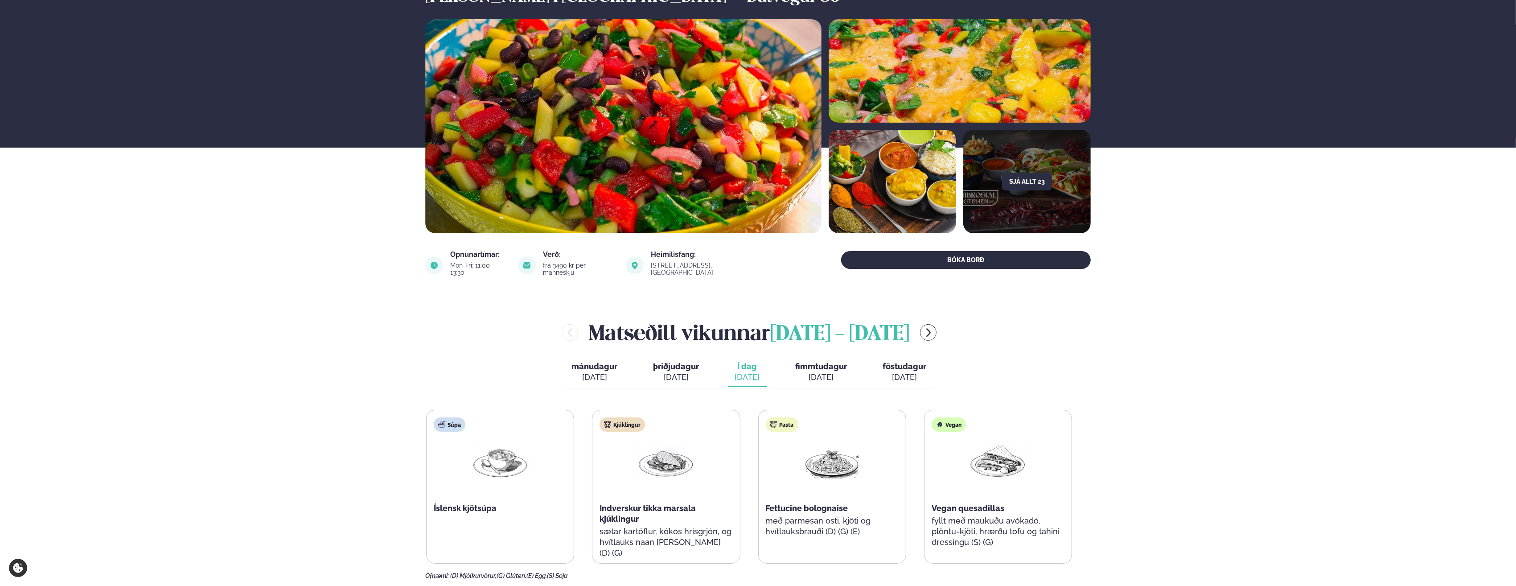 This screenshot has width=1516, height=586. I want to click on div: Verð:, so click(579, 254).